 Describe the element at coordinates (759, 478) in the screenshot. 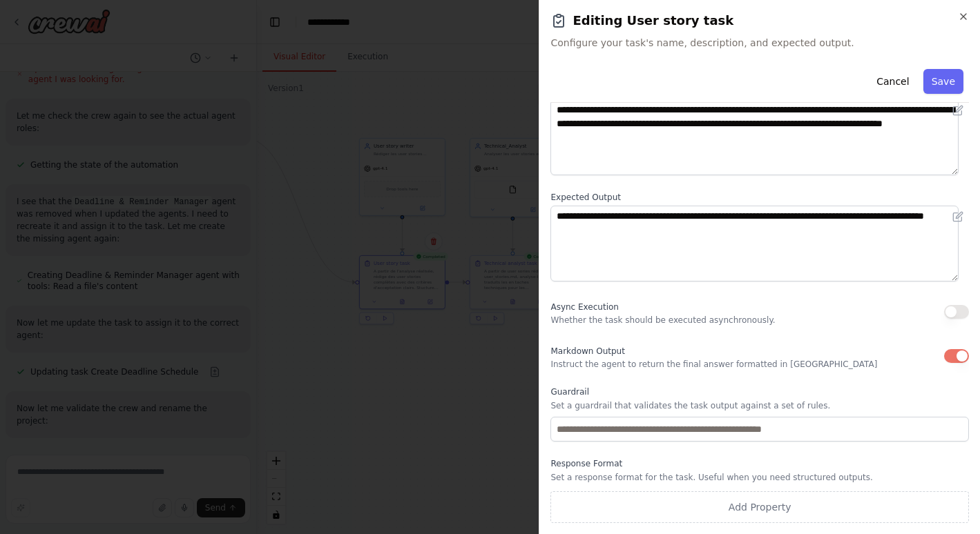

I see `p: Set a response format for the task. Useful when you need structured outputs.` at that location.